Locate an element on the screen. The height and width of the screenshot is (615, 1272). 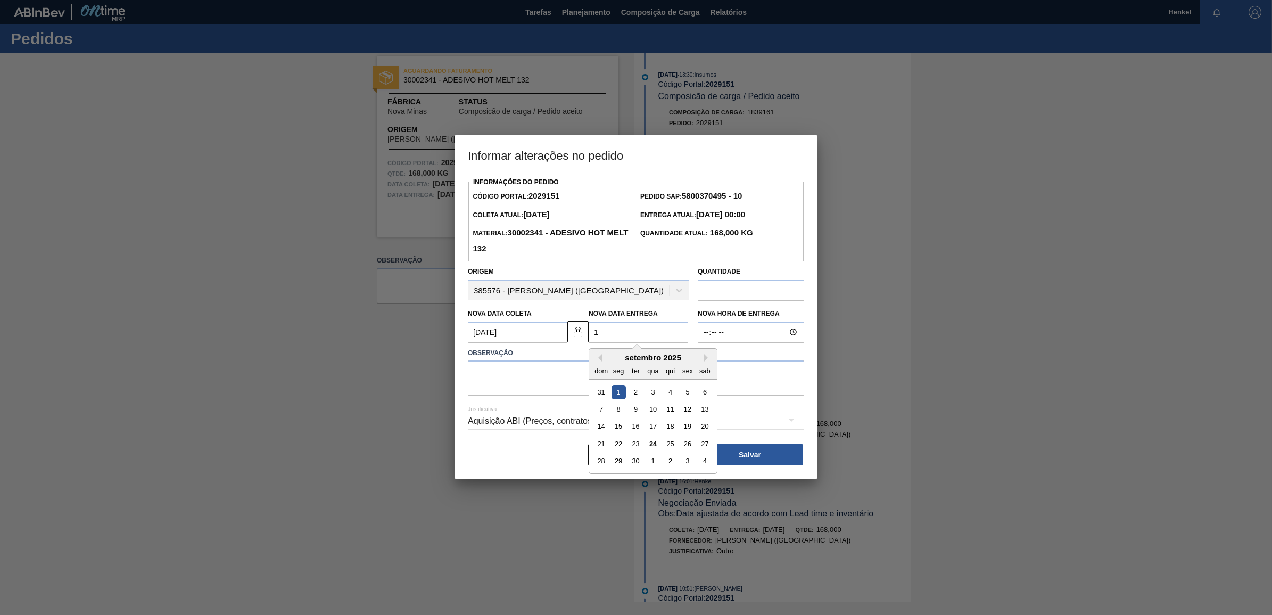
strong: 5800370495 - 10 is located at coordinates (712, 195).